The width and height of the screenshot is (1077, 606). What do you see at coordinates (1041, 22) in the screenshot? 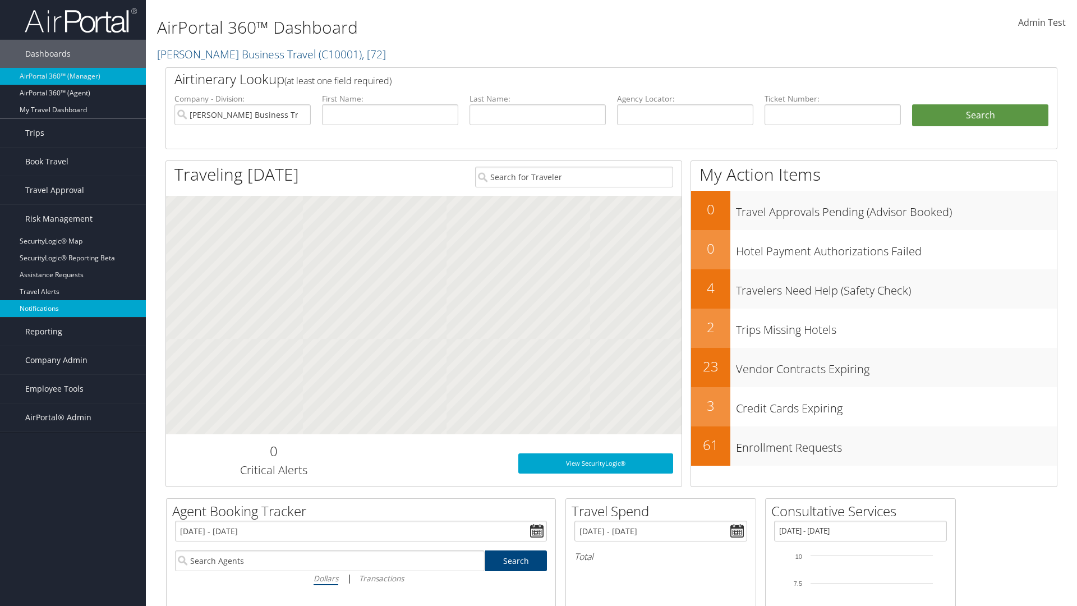
I see `span: Admin Test` at bounding box center [1041, 22].